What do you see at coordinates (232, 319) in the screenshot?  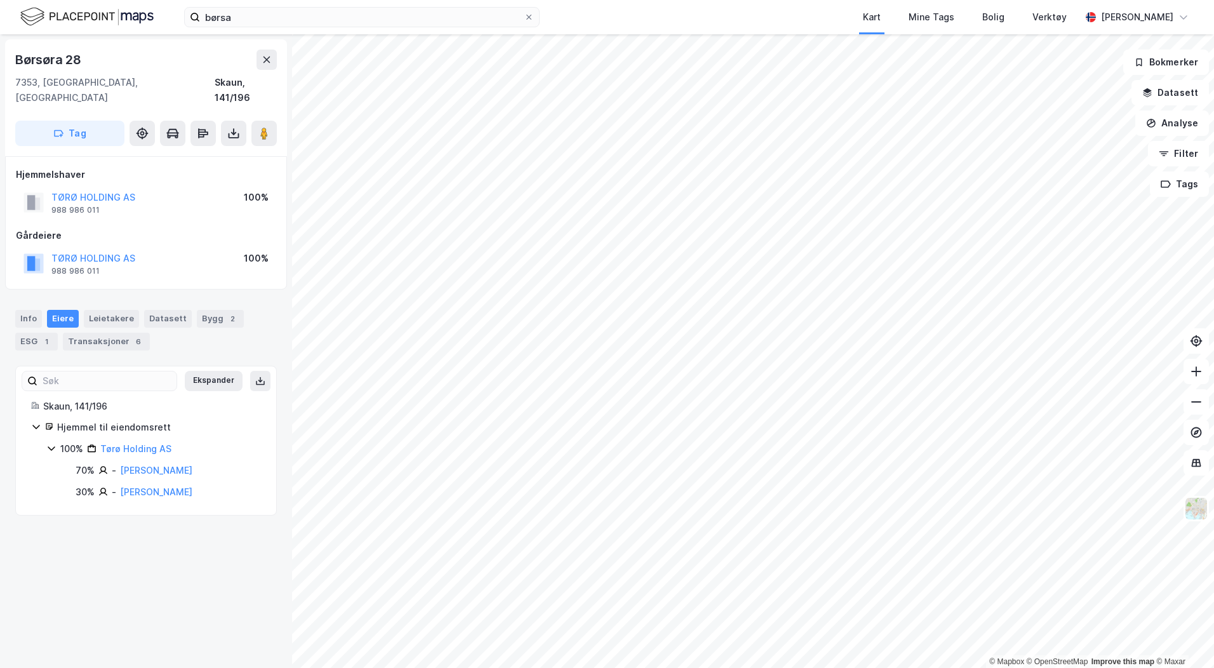 I see `div: 2` at bounding box center [232, 319].